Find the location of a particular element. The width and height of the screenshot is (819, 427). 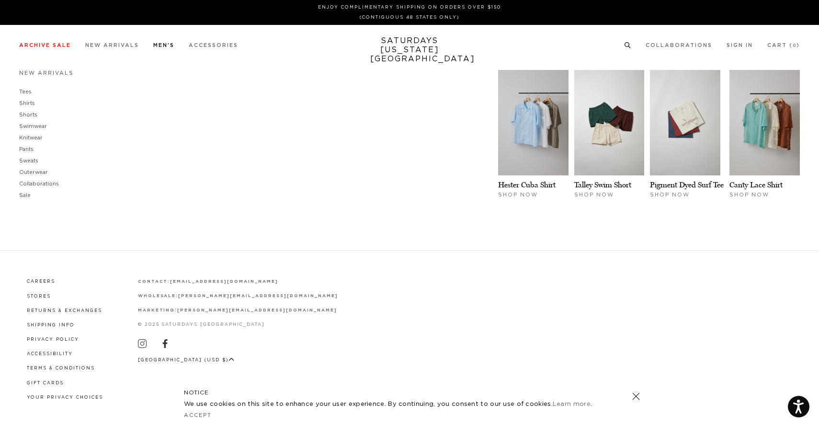

a: Archive Sale is located at coordinates (45, 45).